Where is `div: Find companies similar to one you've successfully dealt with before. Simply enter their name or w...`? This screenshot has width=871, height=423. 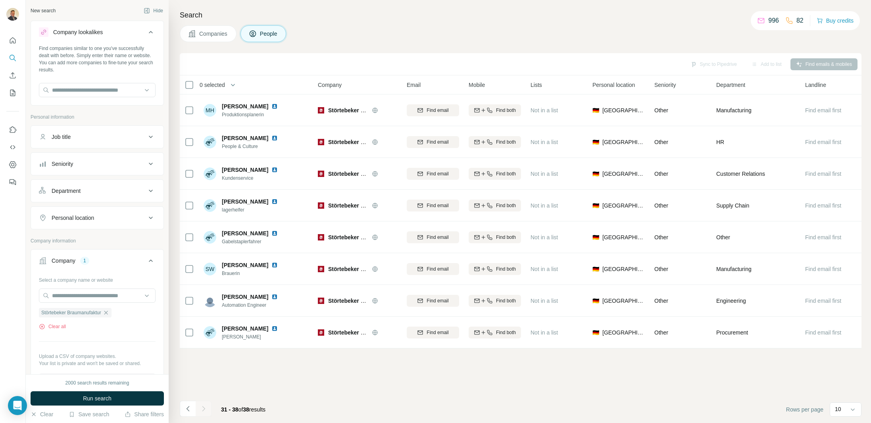
div: Find companies similar to one you've successfully dealt with before. Simply enter their name or w... is located at coordinates (97, 59).